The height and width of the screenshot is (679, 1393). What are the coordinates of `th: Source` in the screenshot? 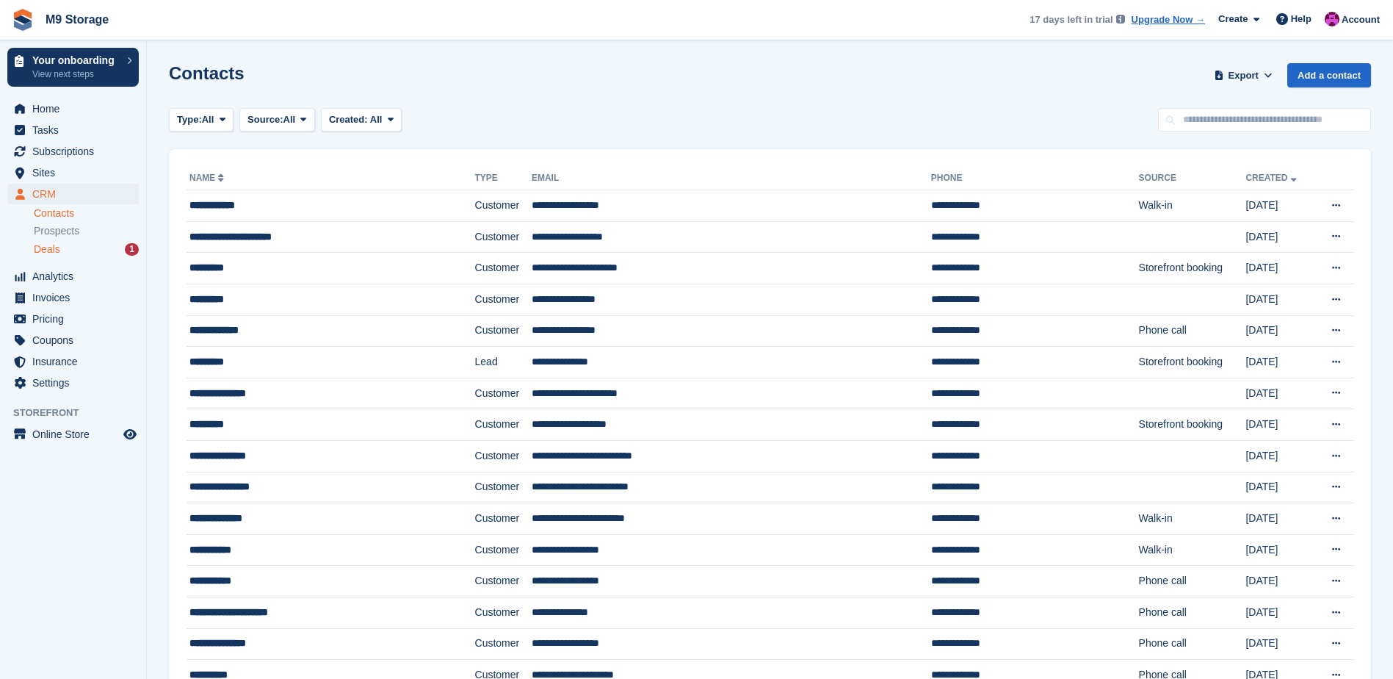 It's located at (1193, 178).